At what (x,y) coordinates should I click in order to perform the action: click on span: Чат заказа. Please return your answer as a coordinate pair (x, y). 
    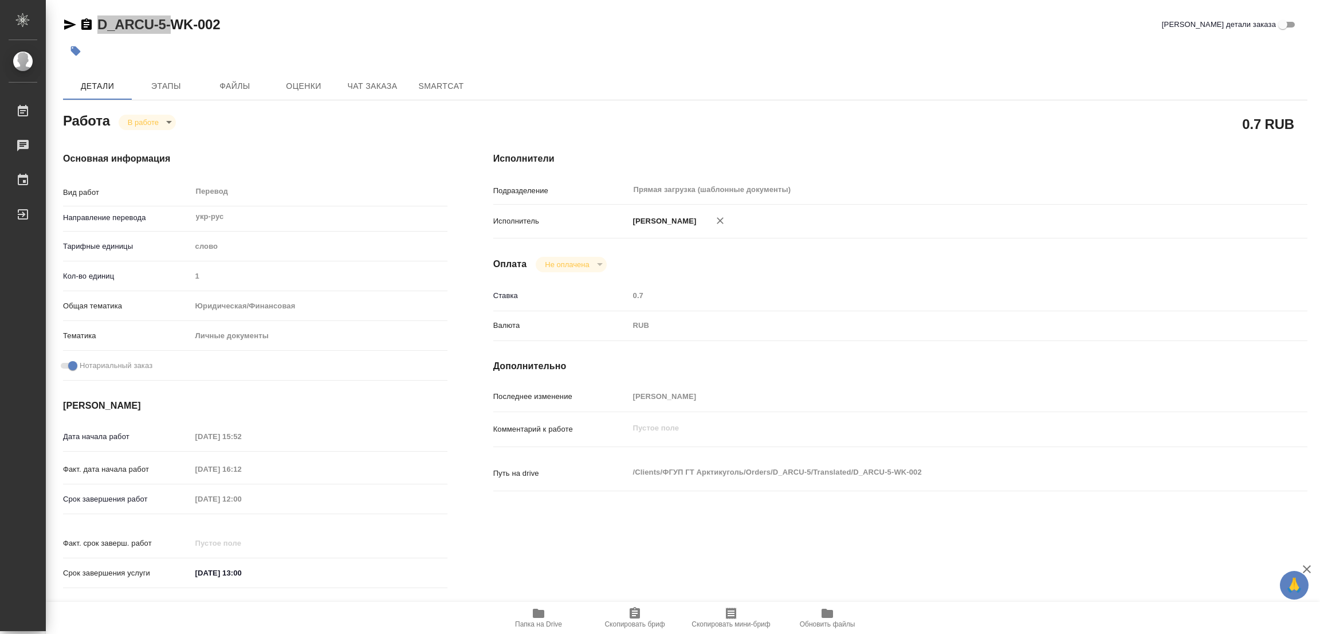
    Looking at the image, I should click on (372, 86).